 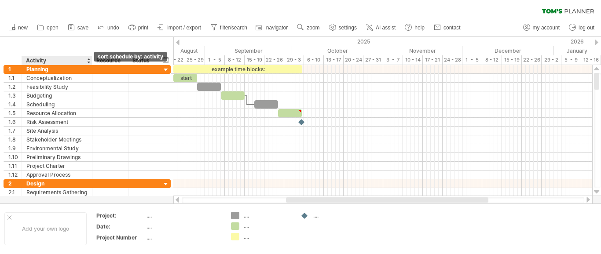 What do you see at coordinates (348, 28) in the screenshot?
I see `span: settings` at bounding box center [348, 28].